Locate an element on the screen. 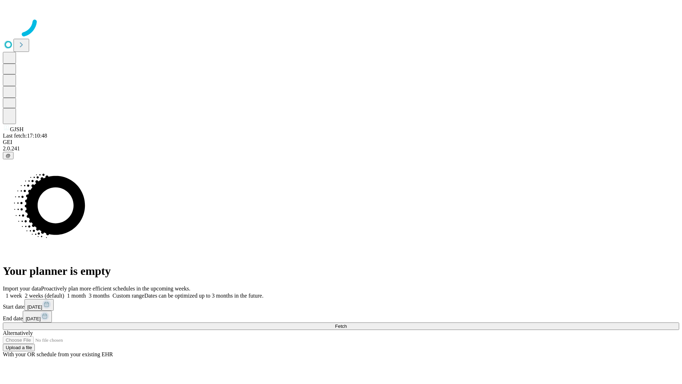 This screenshot has width=682, height=384. button: Fetch is located at coordinates (341, 326).